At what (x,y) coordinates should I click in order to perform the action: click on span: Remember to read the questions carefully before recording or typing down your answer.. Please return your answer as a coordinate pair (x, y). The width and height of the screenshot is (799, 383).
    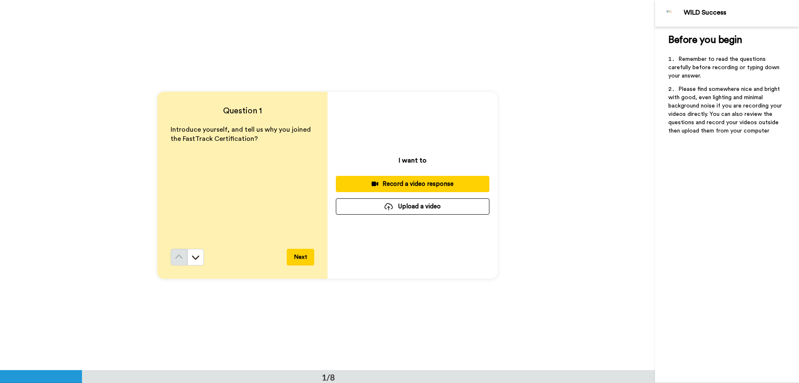
    Looking at the image, I should click on (725, 67).